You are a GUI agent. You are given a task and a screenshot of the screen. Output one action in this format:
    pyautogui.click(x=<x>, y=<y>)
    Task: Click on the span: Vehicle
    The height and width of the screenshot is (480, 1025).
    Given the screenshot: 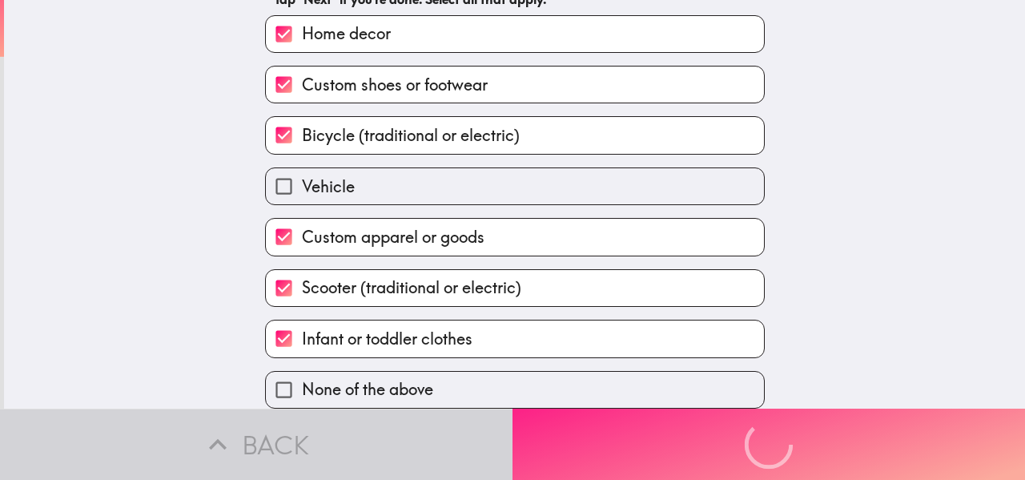 What is the action you would take?
    pyautogui.click(x=328, y=187)
    